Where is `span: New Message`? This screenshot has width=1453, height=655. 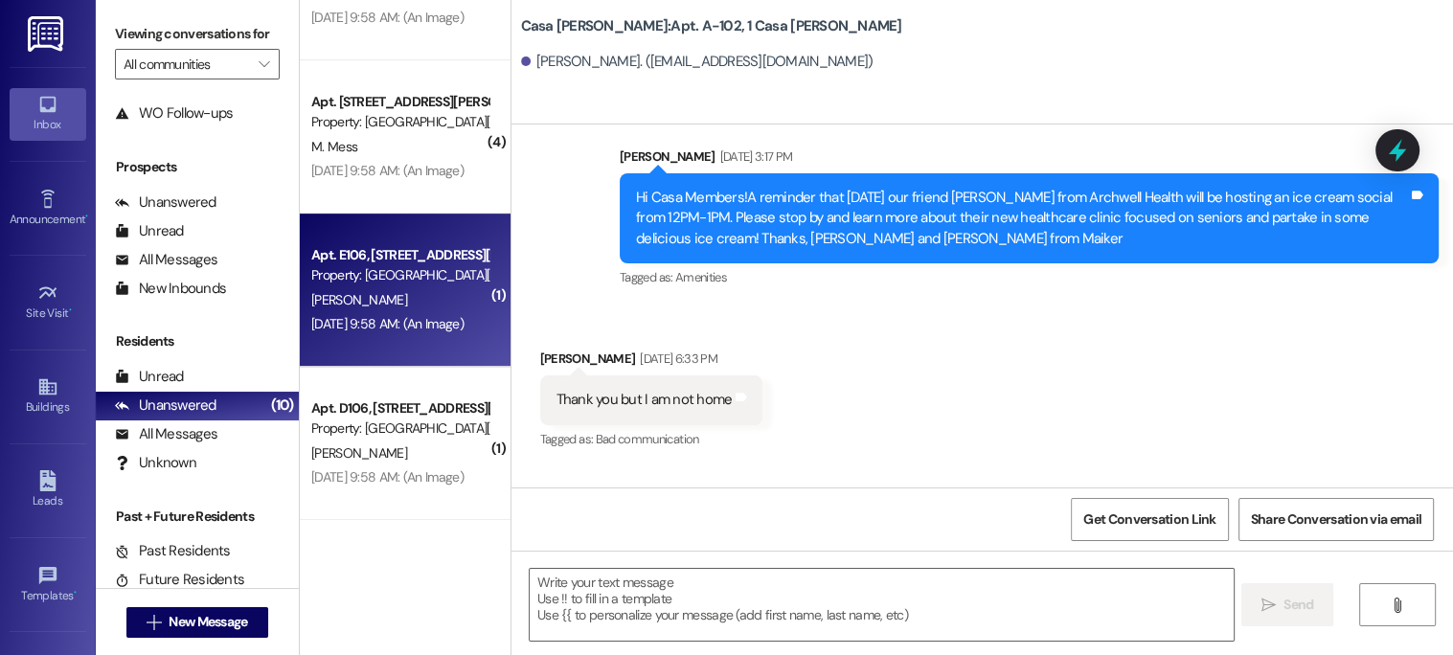
span: New Message is located at coordinates (208, 622).